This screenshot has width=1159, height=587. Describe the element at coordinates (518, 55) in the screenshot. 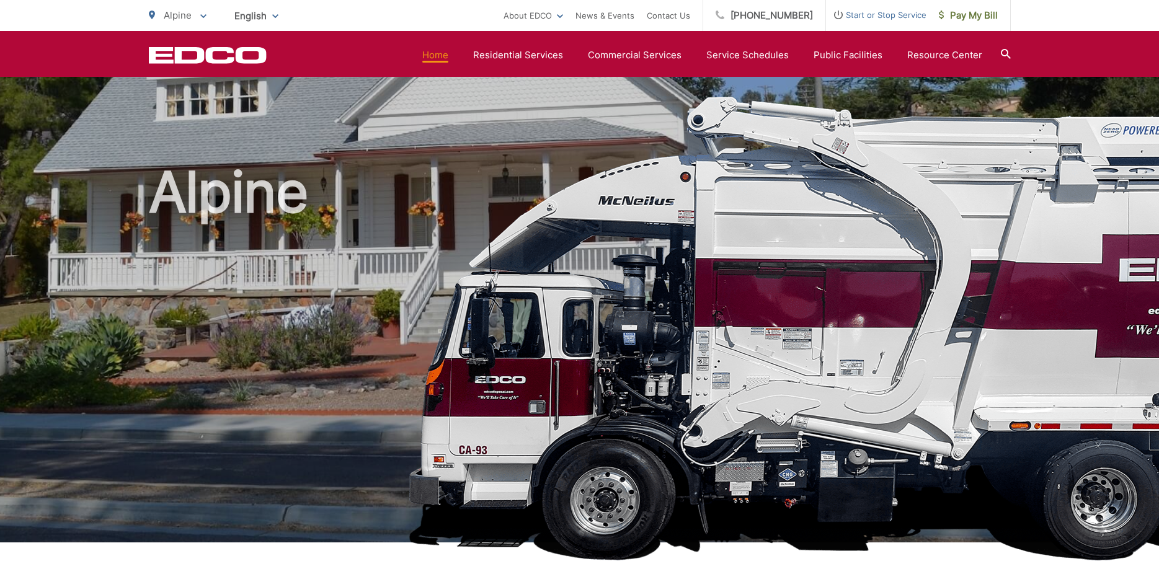

I see `a: Residential Services` at that location.